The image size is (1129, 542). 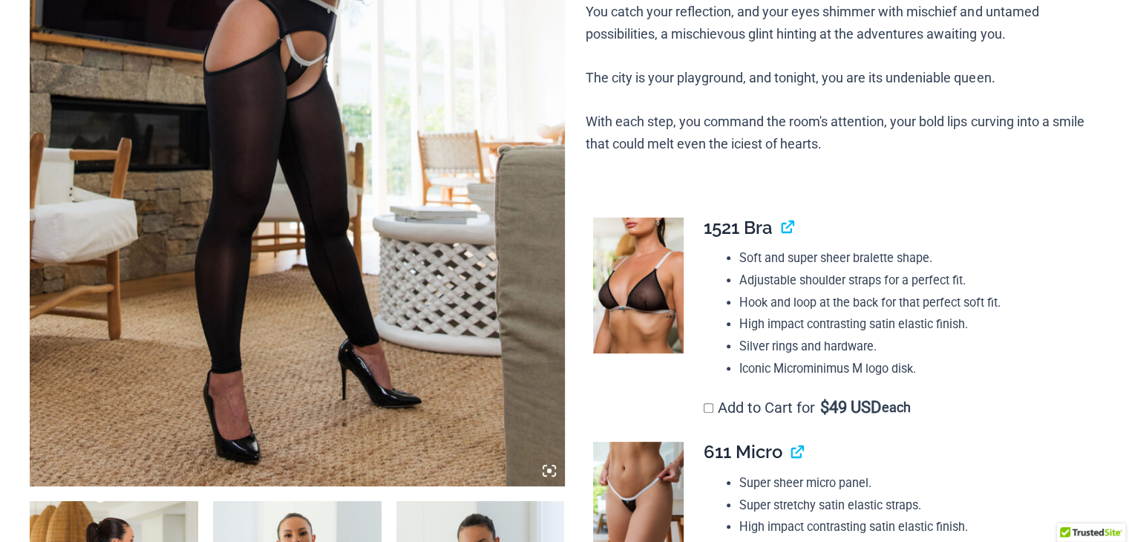 What do you see at coordinates (913, 483) in the screenshot?
I see `li: Super sheer micro panel.` at bounding box center [913, 483].